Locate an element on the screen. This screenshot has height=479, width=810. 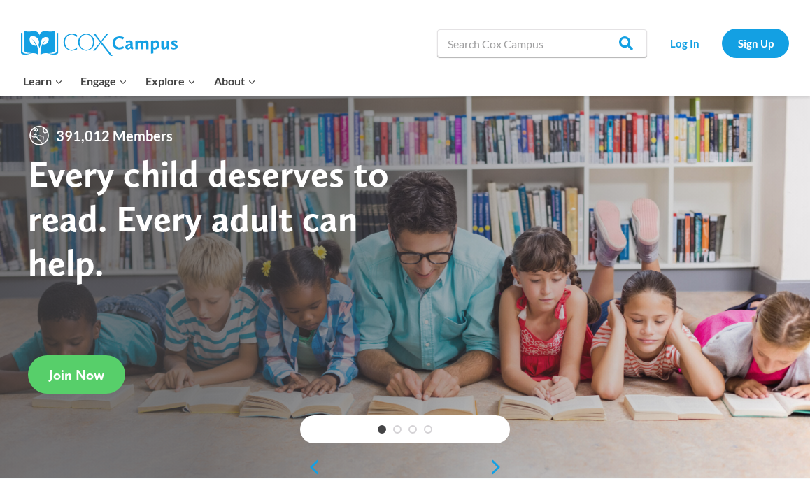
a: 4 is located at coordinates (428, 430).